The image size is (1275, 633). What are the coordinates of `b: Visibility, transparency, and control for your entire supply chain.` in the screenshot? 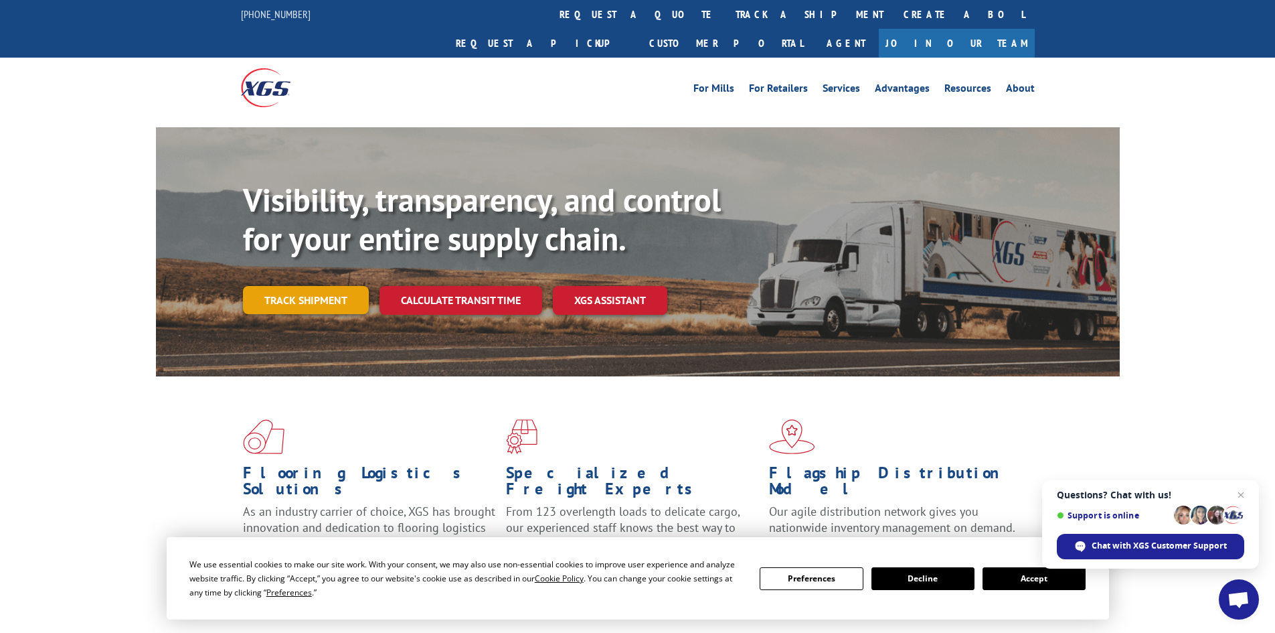 It's located at (482, 219).